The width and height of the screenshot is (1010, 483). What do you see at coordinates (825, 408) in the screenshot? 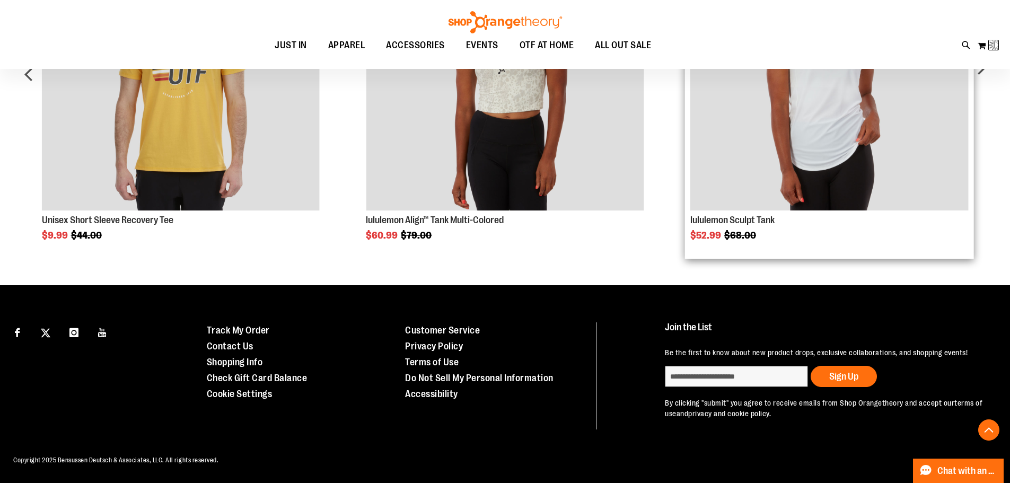
I see `p: By clicking "submit" you agree to receive emails from Shop Orangetheory and accept our and` at bounding box center [825, 408].